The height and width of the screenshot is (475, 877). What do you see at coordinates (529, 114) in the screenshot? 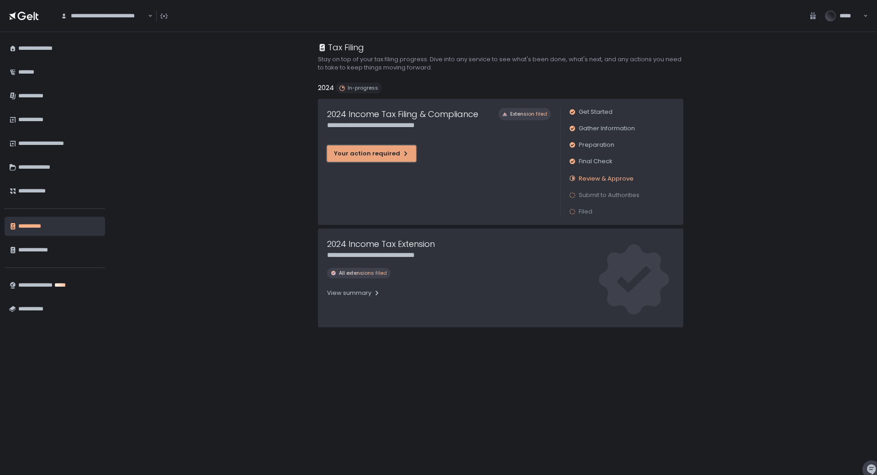
I see `span: Extension filed` at bounding box center [529, 114].